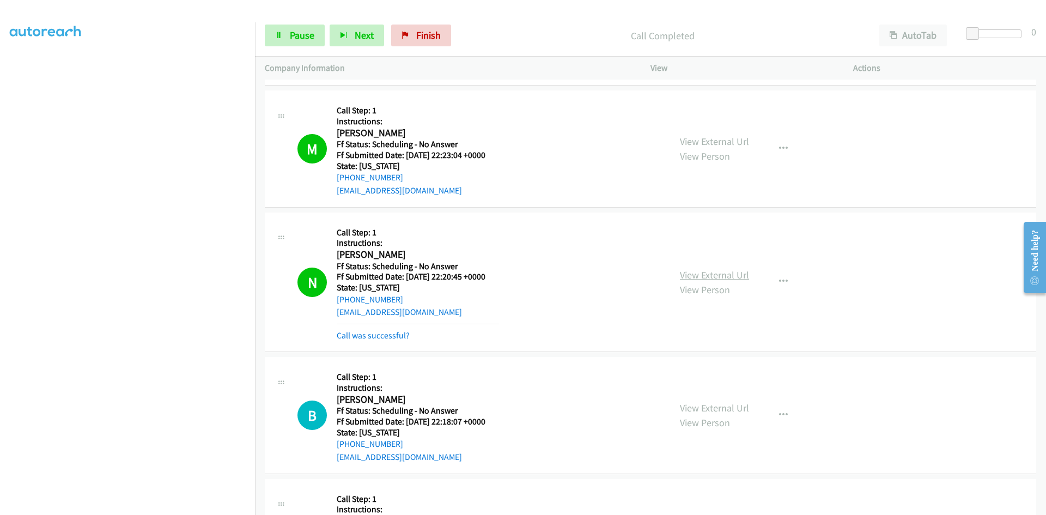  Describe the element at coordinates (913, 35) in the screenshot. I see `button: AutoTab` at that location.